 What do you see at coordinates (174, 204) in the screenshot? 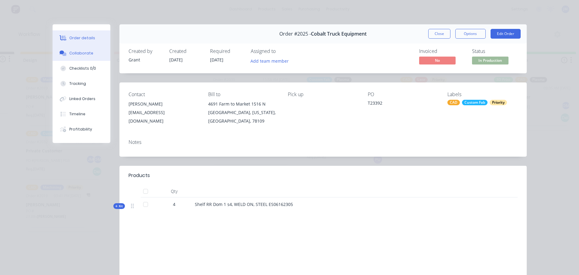
I see `span: 4` at bounding box center [174, 204].